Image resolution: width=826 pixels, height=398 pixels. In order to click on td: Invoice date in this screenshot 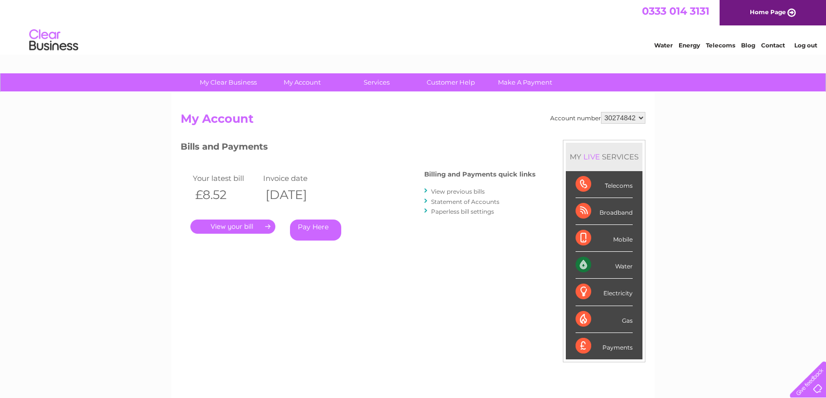, I will do `click(296, 178)`.